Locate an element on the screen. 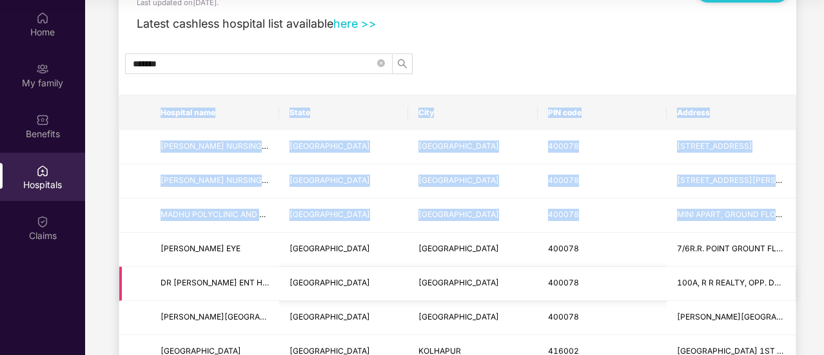  td: SHRADDHA VILLAGE ROAD BHANDUP BHANDUP(WEST) MUMBAI, MAHARASHTRA is located at coordinates (731, 318).